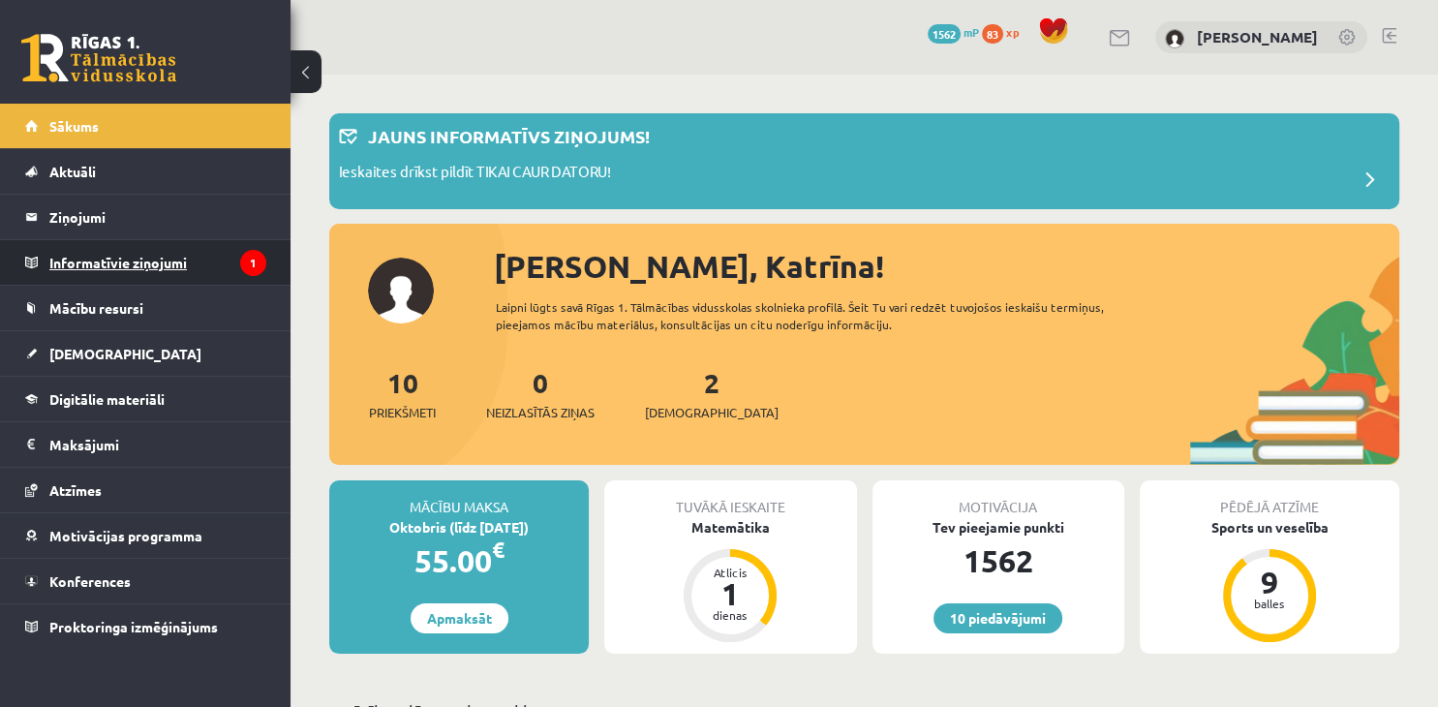 The image size is (1438, 707). Describe the element at coordinates (158, 445) in the screenshot. I see `legend: Maksājumi` at that location.